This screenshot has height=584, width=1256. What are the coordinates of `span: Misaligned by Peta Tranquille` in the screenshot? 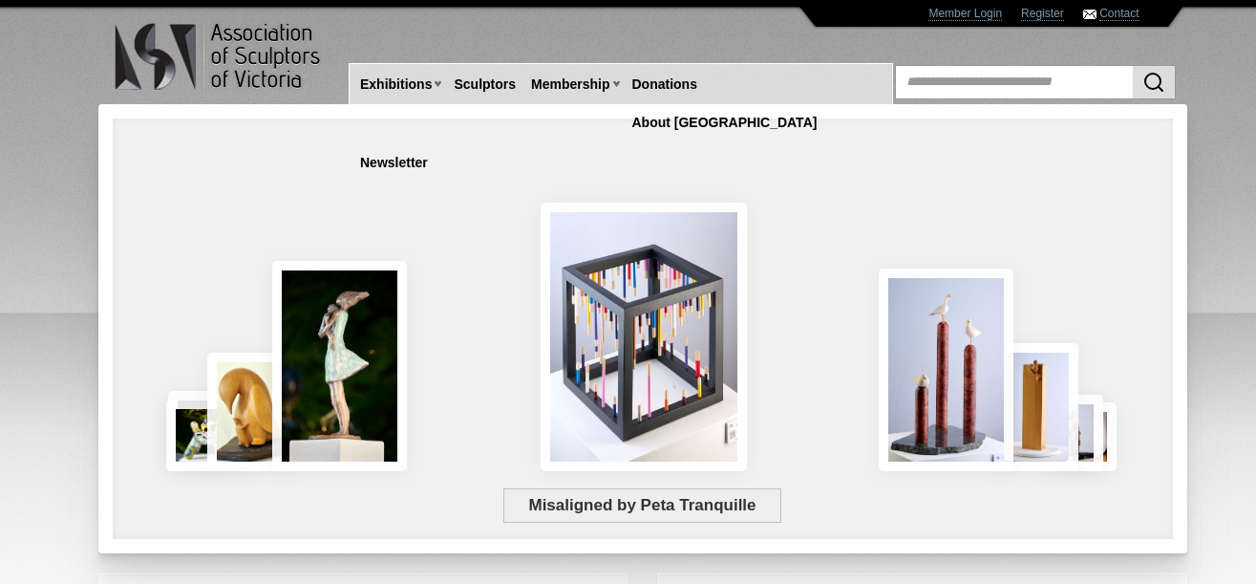 It's located at (642, 505).